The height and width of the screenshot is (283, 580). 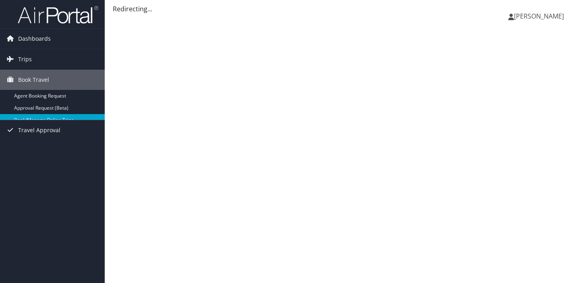 I want to click on span: Dashboards, so click(x=34, y=39).